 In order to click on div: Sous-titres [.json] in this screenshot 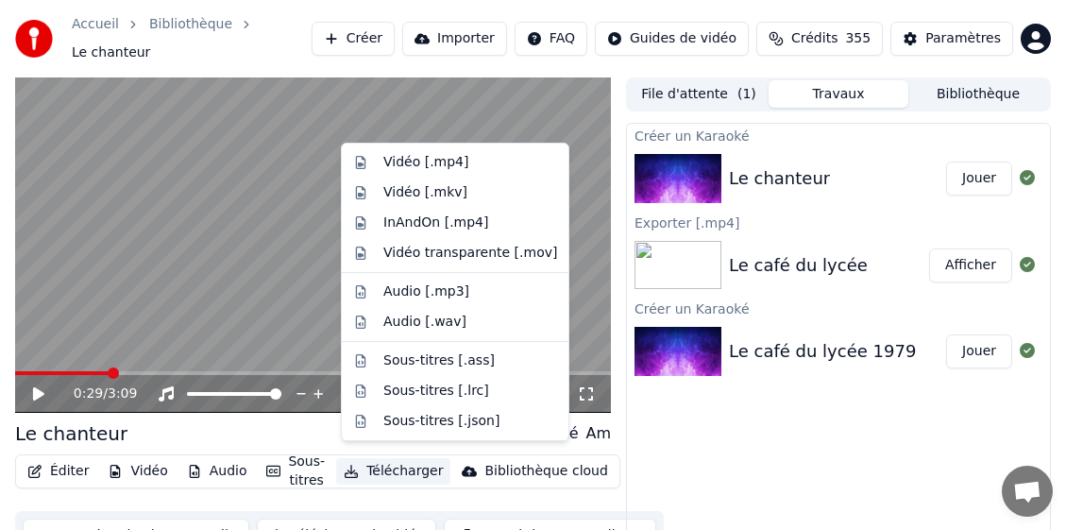, I will do `click(441, 421)`.